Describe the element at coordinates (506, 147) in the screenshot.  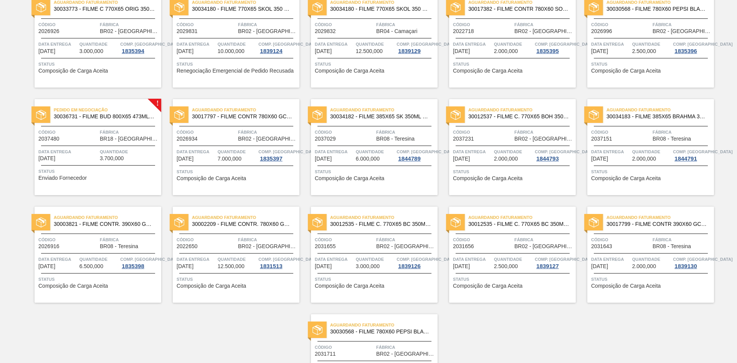
I see `a: statusAguardando Faturamento30012537 - FILME C. 770X65 BOH 350ML C12 429Código2037231FábricaBR02 ...` at that location.